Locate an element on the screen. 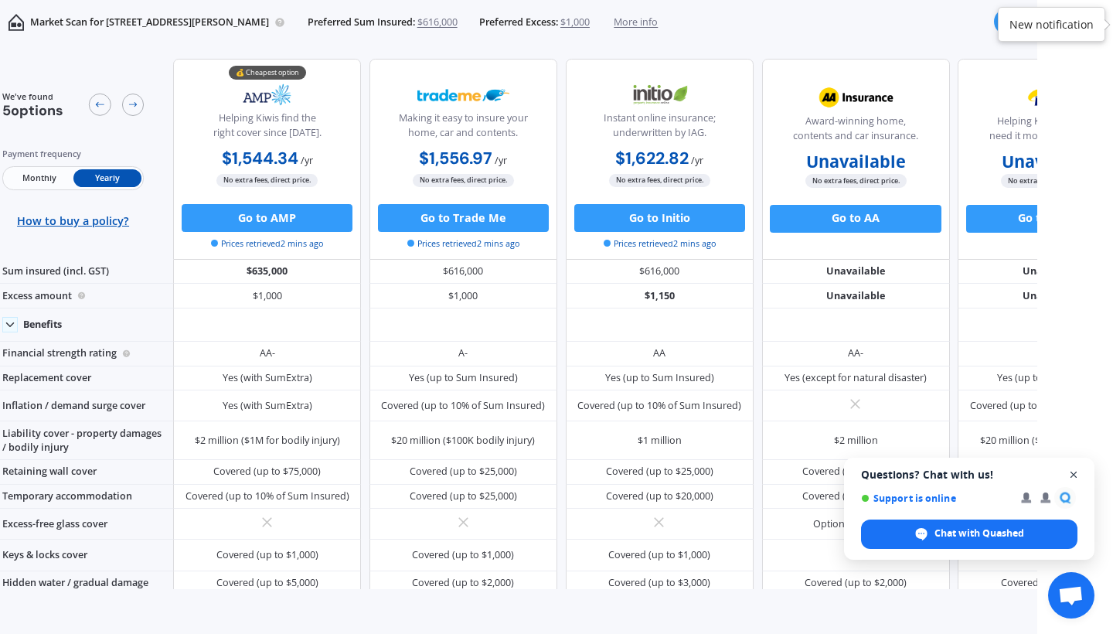 This screenshot has width=1113, height=634. div: AA is located at coordinates (659, 353).